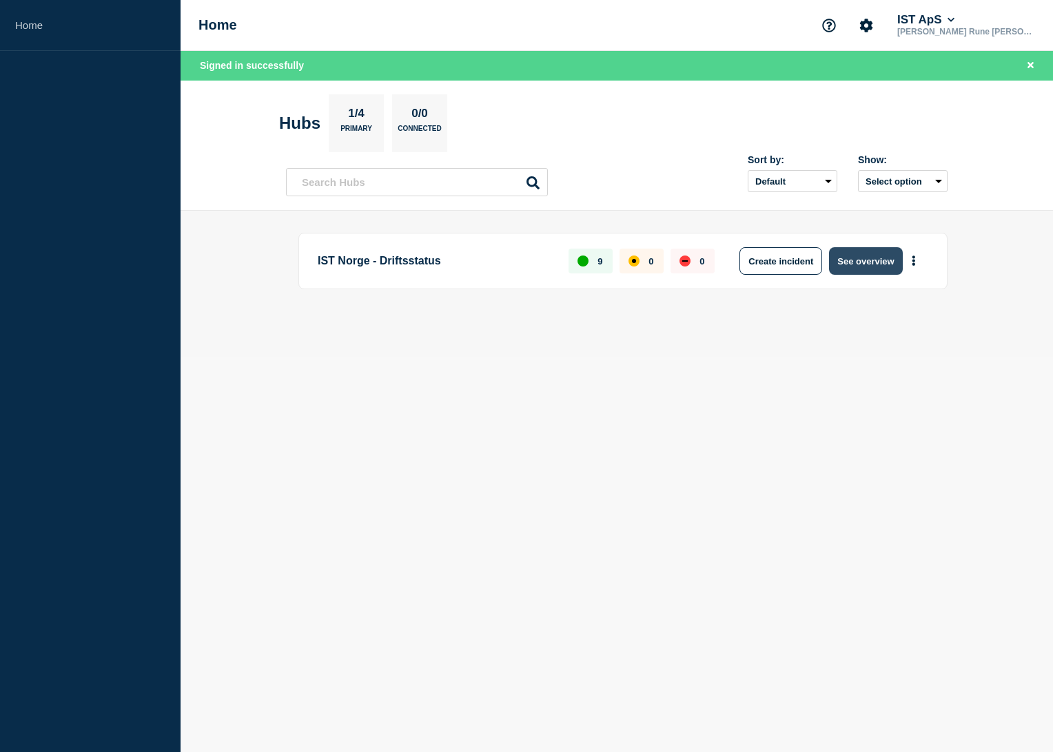  I want to click on button: More actions, so click(914, 261).